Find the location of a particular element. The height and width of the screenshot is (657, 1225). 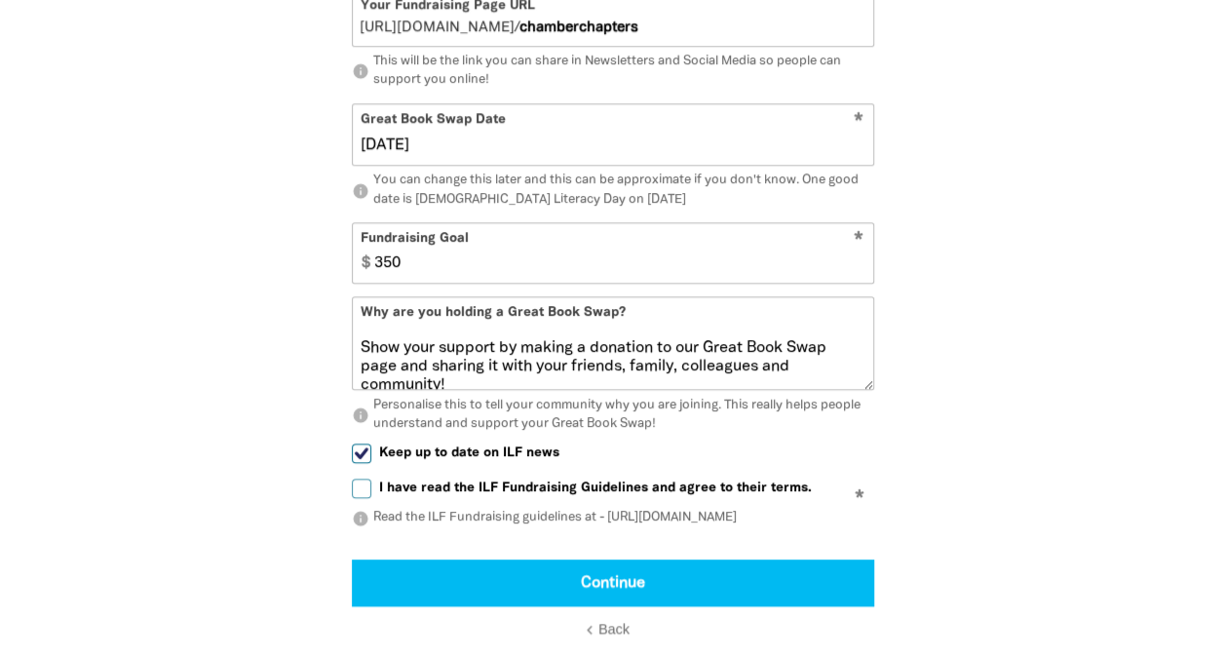

p: This will be the link you can share in Newsletters and Social Media so people can support you onl... is located at coordinates (613, 71).